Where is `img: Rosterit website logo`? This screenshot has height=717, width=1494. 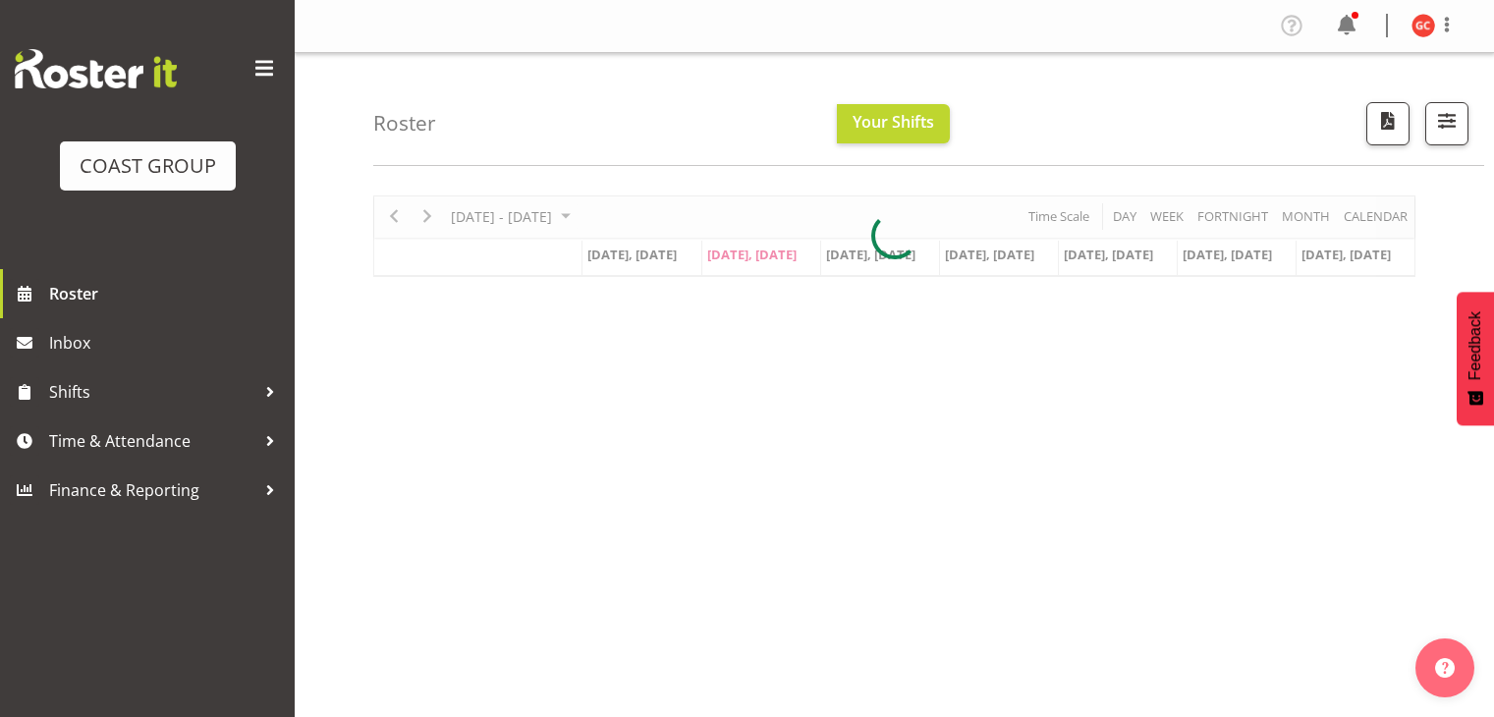
img: Rosterit website logo is located at coordinates (95, 69).